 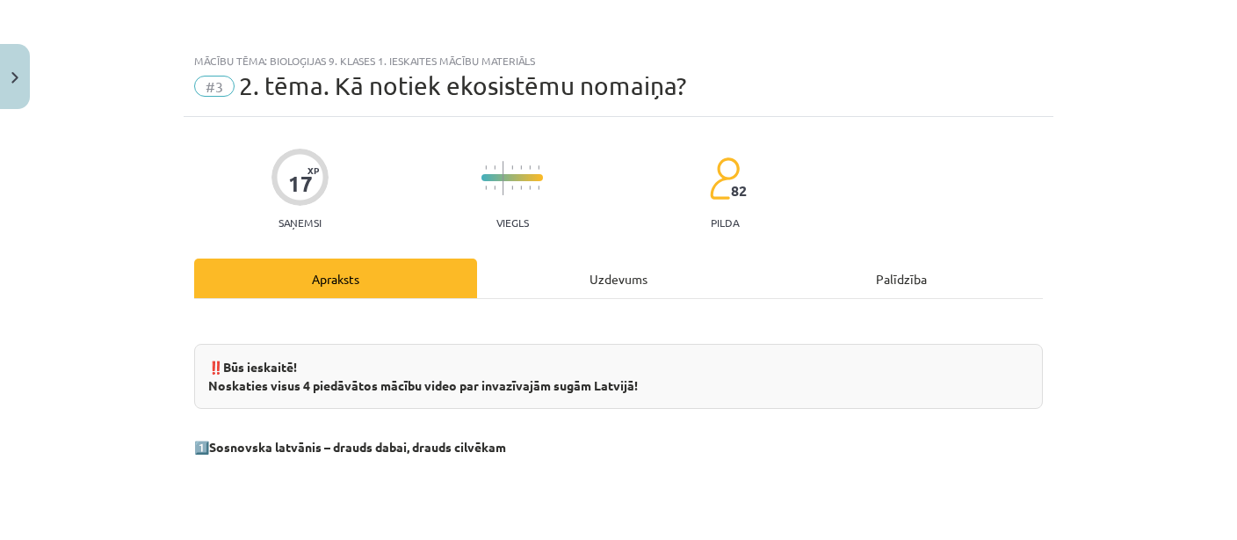 I want to click on strong: Sosnovska latvānis – drauds dabai, drauds cilvēkam, so click(x=358, y=446).